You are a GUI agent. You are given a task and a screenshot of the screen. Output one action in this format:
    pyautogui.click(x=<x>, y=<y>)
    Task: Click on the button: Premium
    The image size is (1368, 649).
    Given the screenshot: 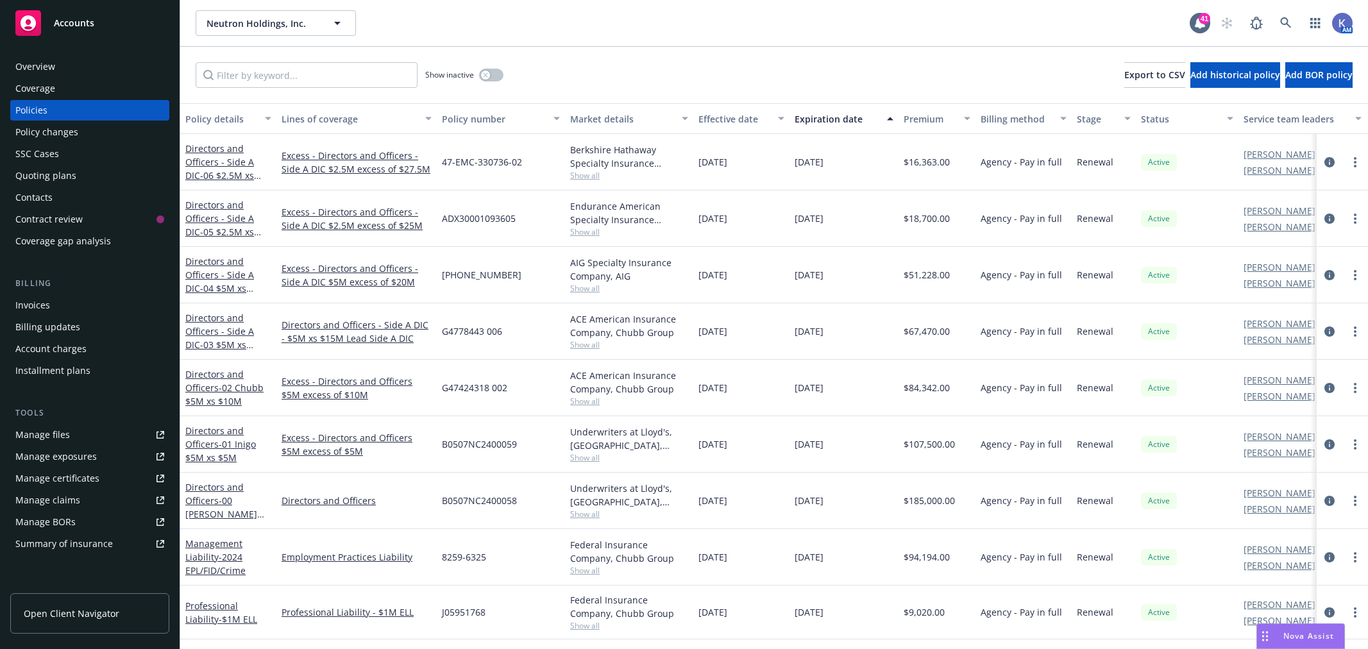 What is the action you would take?
    pyautogui.click(x=937, y=119)
    